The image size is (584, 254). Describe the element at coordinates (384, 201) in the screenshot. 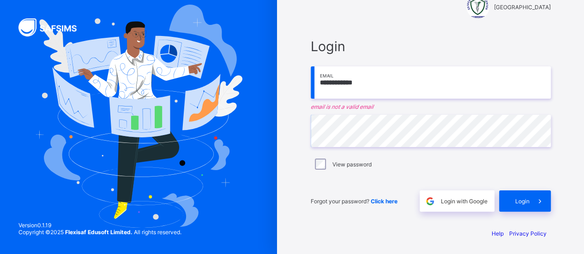

I see `span: Click here` at that location.